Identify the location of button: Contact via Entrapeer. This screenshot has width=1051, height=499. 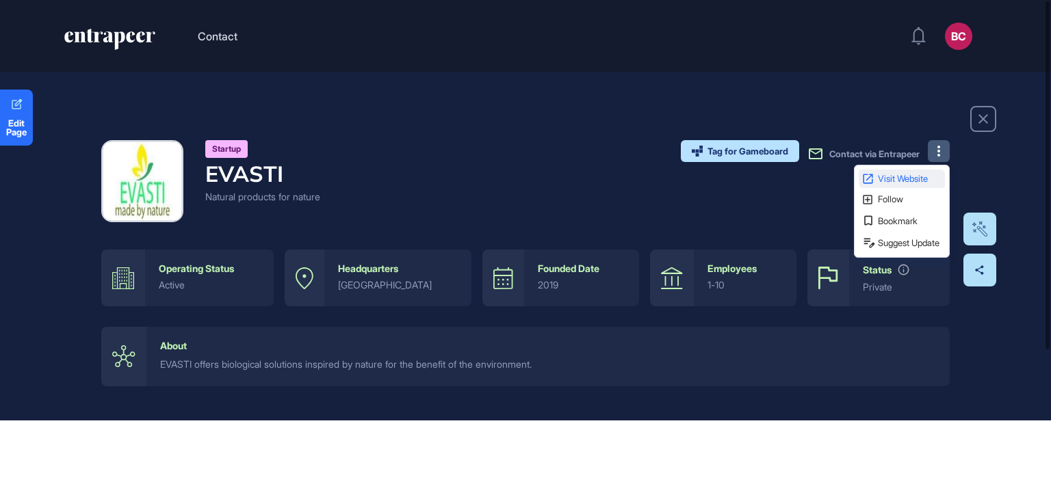
(863, 154).